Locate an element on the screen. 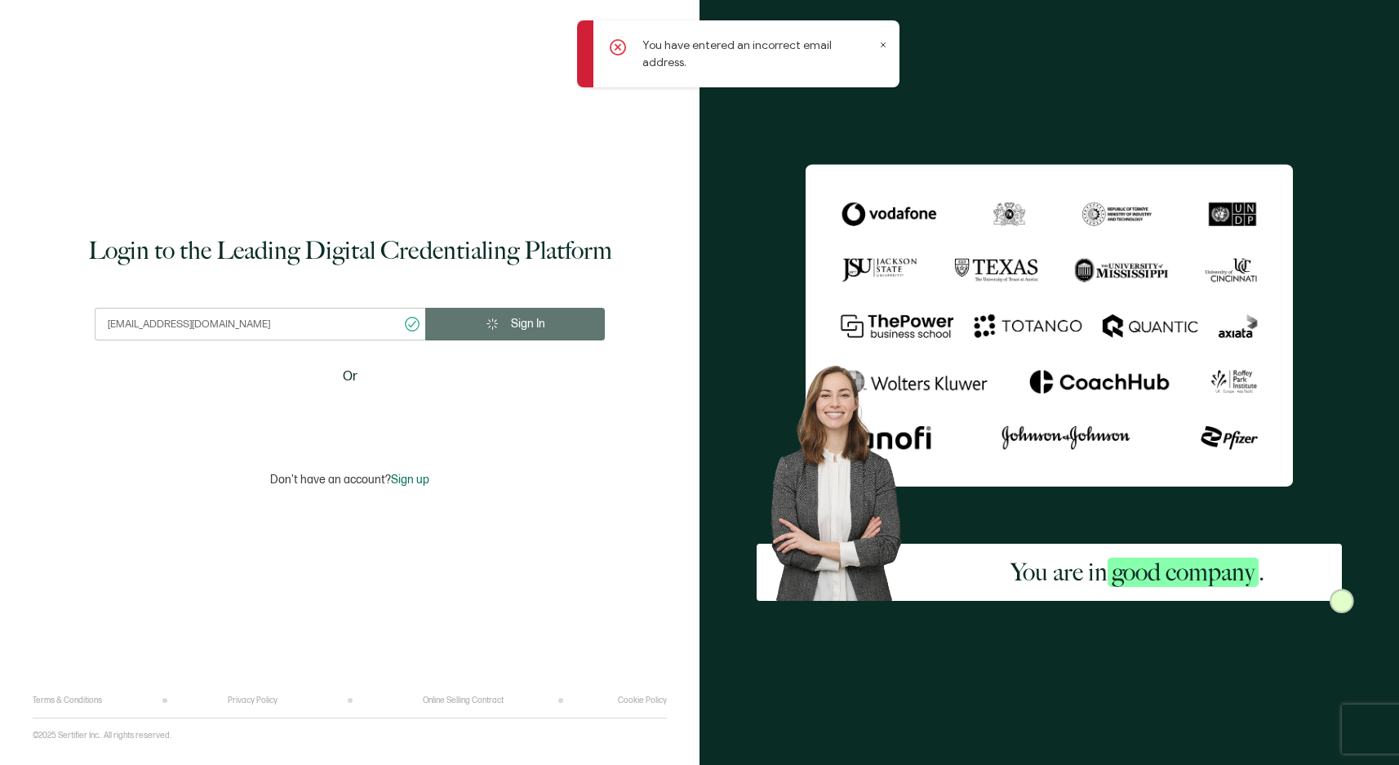 Image resolution: width=1399 pixels, height=765 pixels. span: Or is located at coordinates (350, 376).